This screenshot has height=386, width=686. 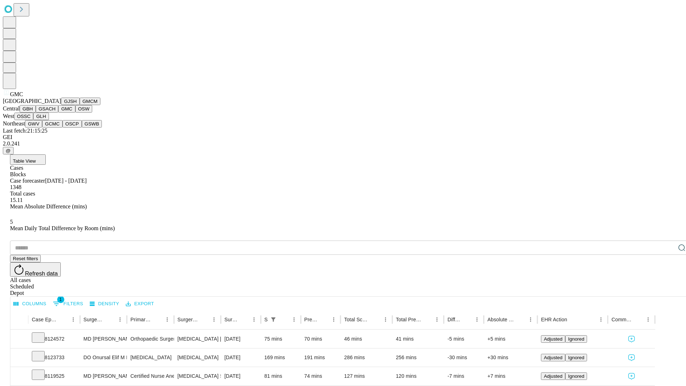 I want to click on div: DO Onursal Elif M Do, so click(x=103, y=357).